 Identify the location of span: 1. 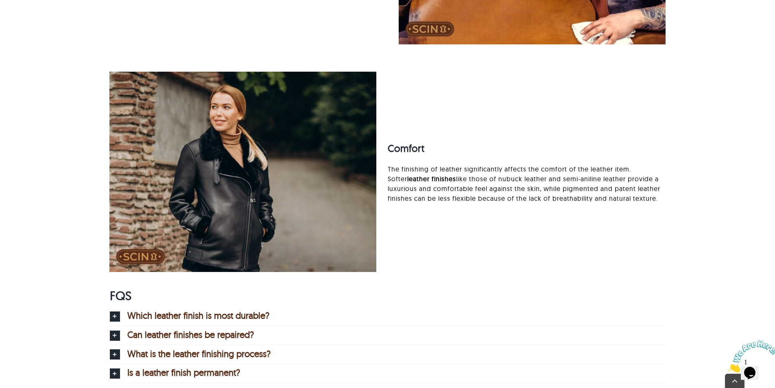
(5, 7).